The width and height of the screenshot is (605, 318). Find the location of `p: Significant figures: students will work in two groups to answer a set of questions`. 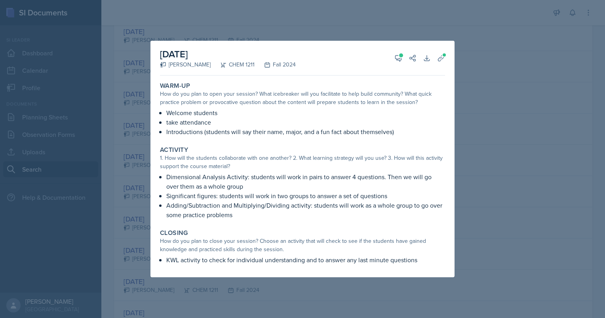

p: Significant figures: students will work in two groups to answer a set of questions is located at coordinates (306, 196).